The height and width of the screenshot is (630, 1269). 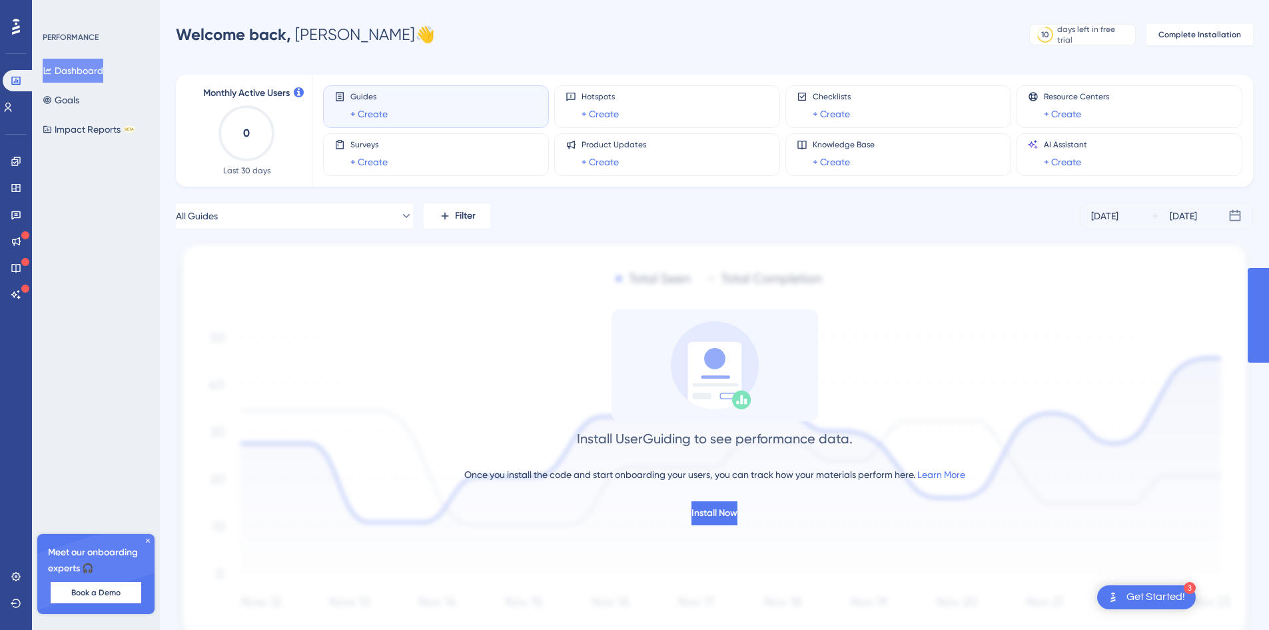 I want to click on button: Impact ReportsBETA, so click(x=89, y=129).